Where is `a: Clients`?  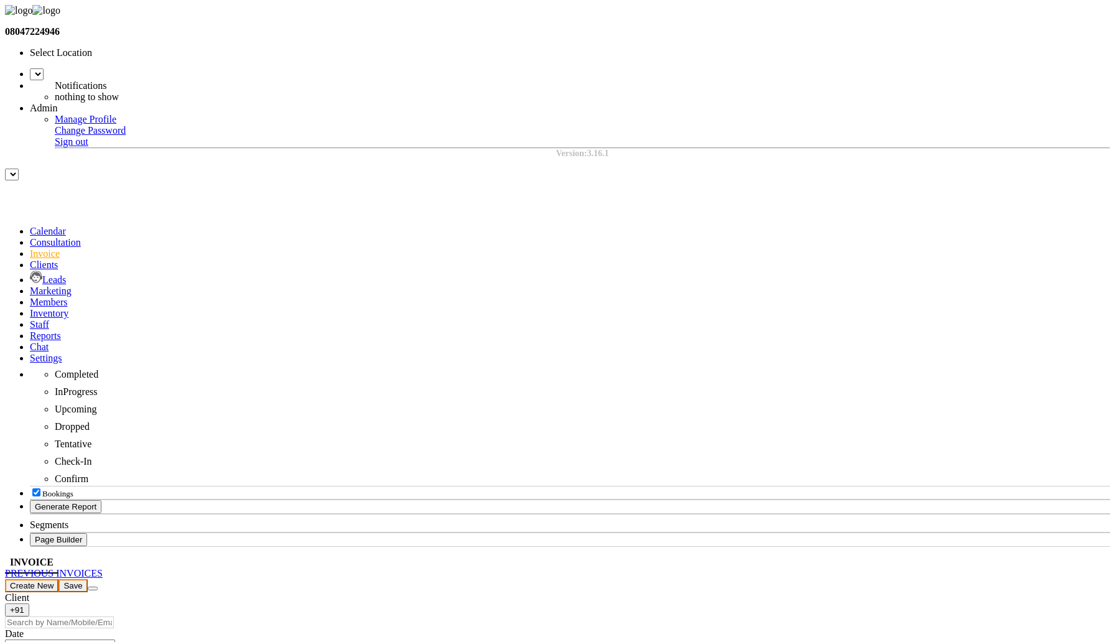
a: Clients is located at coordinates (44, 264).